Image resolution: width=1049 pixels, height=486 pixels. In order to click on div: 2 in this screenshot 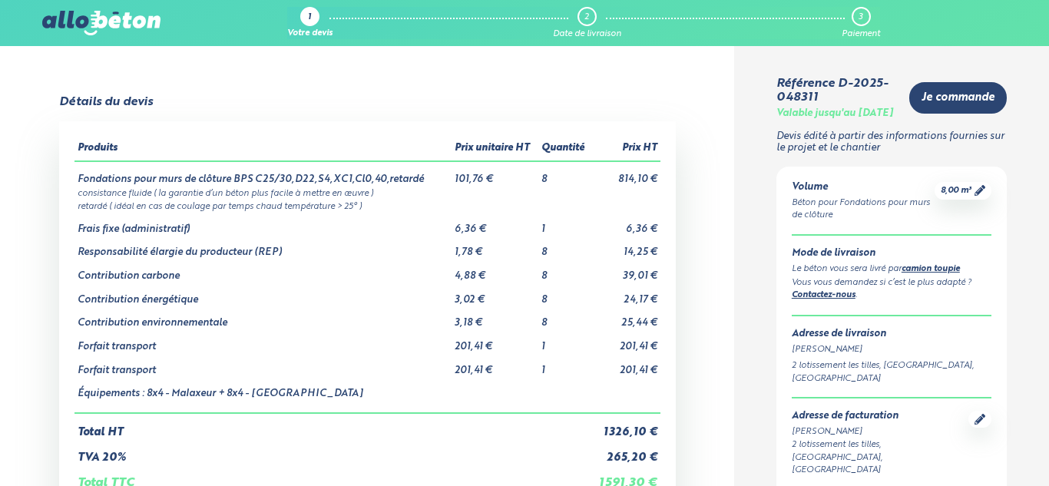, I will do `click(587, 17)`.